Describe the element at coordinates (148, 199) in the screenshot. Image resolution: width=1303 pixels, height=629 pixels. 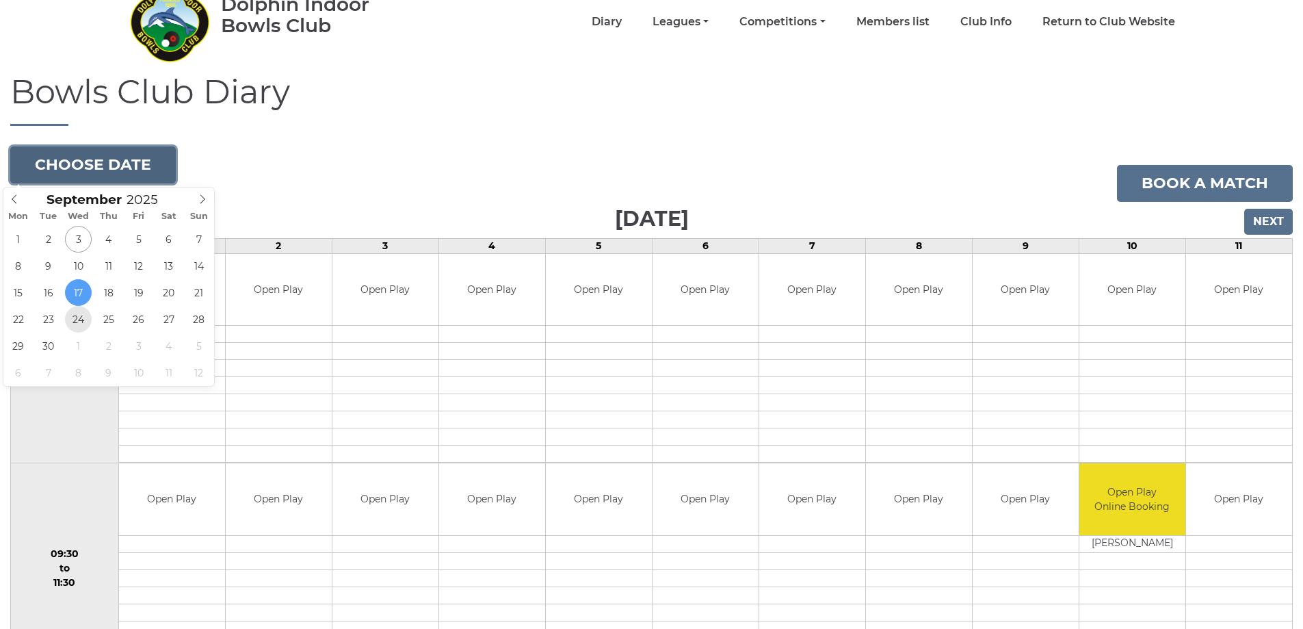
I see `input: Scroll to increment` at that location.